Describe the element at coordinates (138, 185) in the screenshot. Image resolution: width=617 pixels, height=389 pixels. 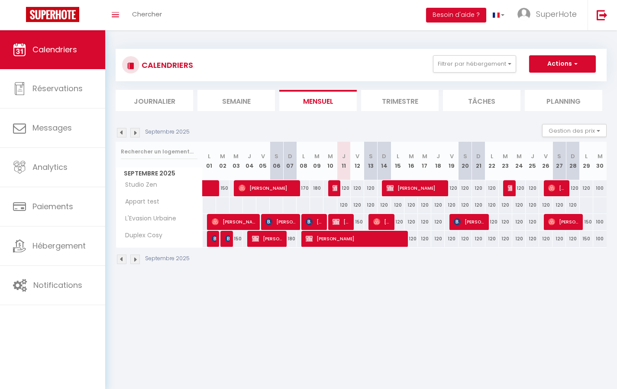
I see `span: Studio Zen` at that location.